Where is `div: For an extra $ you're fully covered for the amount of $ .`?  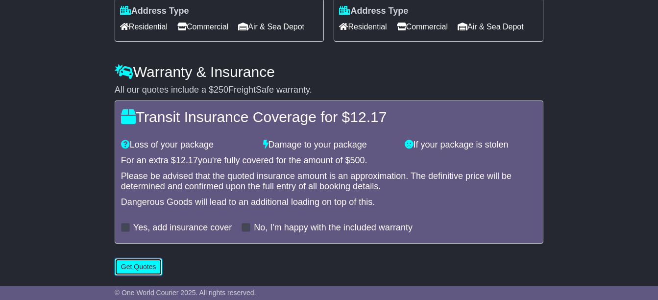
div: For an extra $ you're fully covered for the amount of $ . is located at coordinates (329, 161).